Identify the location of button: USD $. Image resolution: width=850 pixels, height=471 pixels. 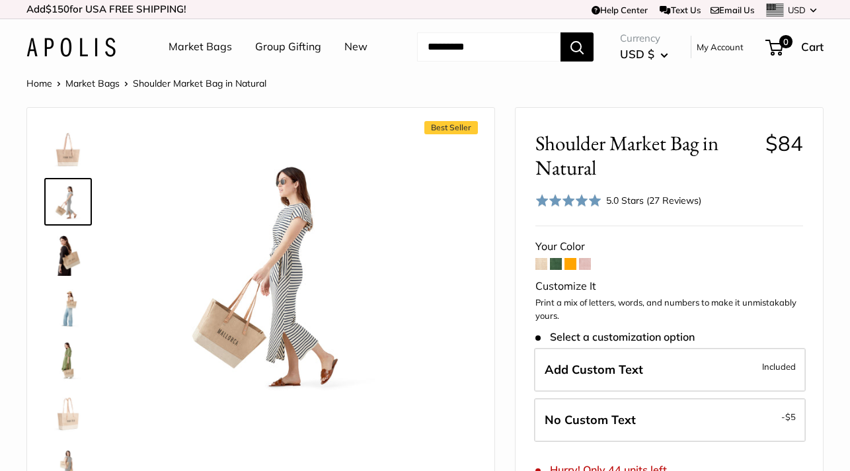
(644, 54).